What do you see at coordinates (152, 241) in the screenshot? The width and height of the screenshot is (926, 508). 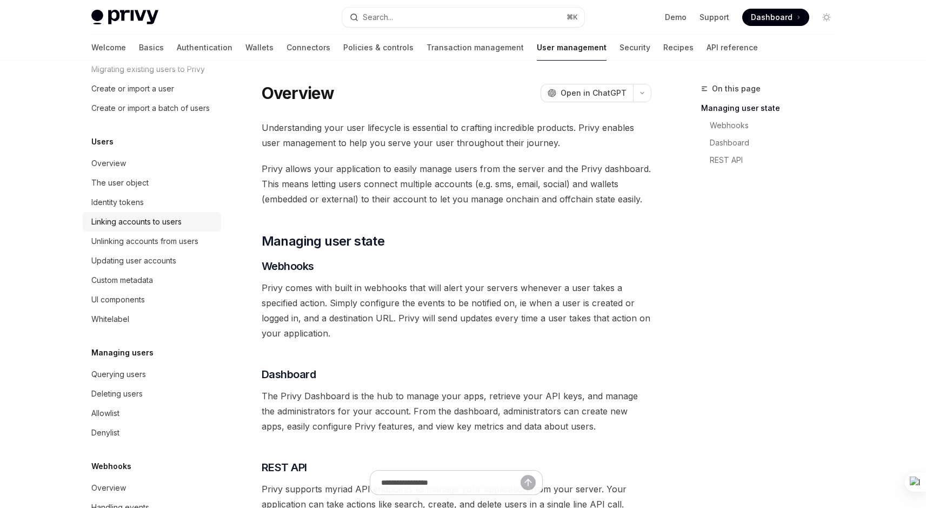 I see `a: Unlinking accounts from users` at bounding box center [152, 241].